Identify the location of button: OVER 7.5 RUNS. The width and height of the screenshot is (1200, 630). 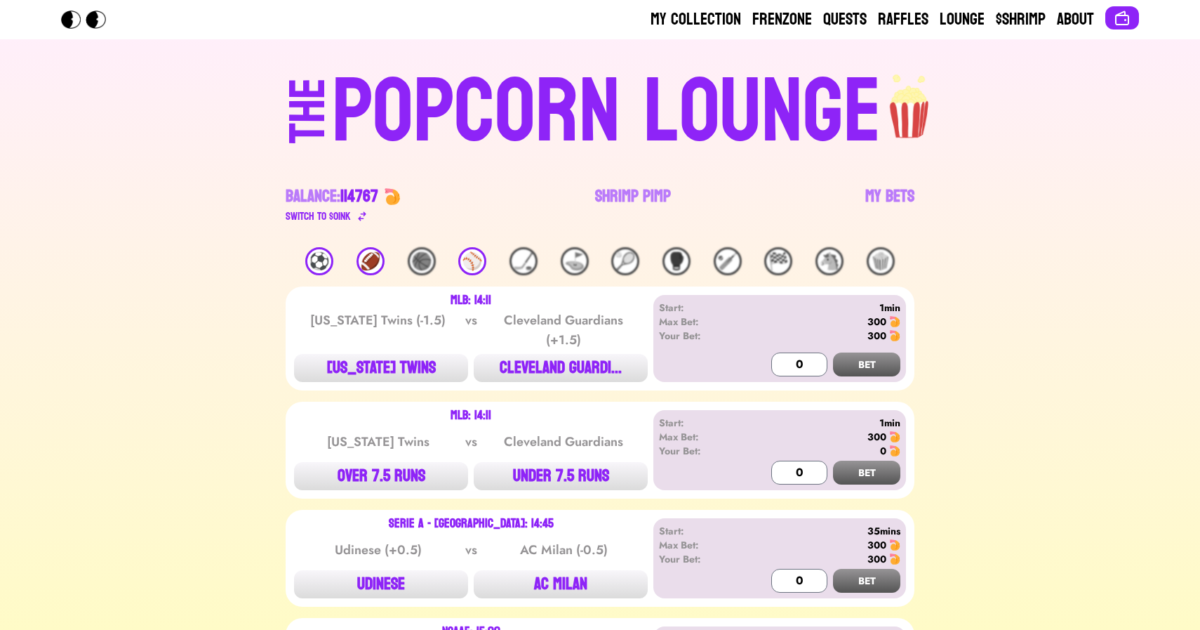
(381, 476).